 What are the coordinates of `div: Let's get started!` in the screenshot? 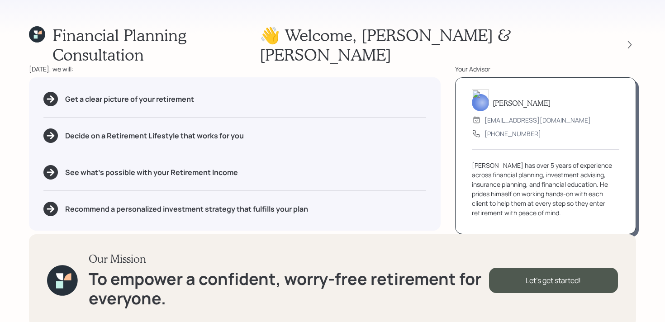 It's located at (553, 280).